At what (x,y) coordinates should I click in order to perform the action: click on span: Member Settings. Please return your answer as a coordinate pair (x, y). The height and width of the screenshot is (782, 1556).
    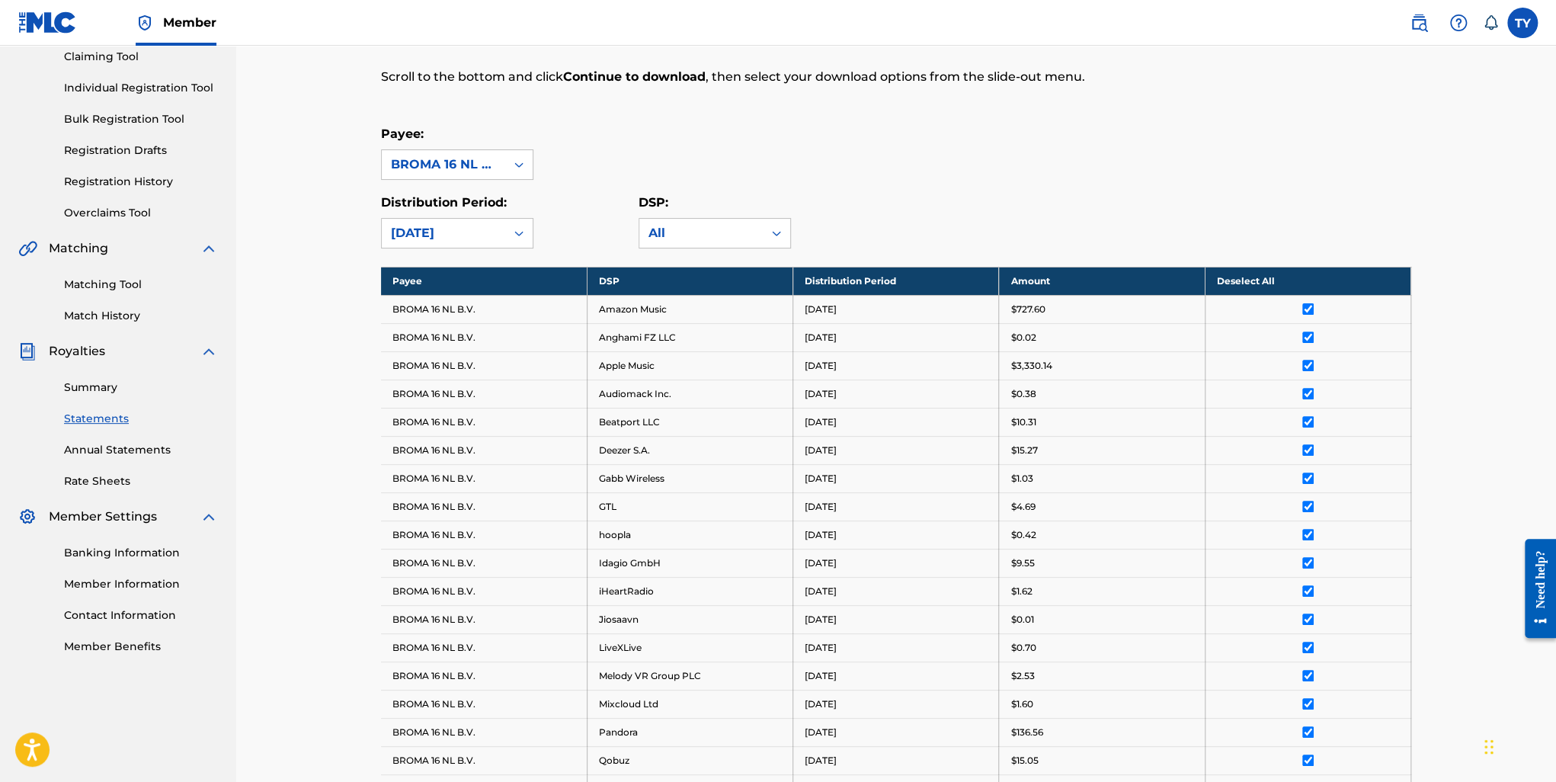
    Looking at the image, I should click on (103, 517).